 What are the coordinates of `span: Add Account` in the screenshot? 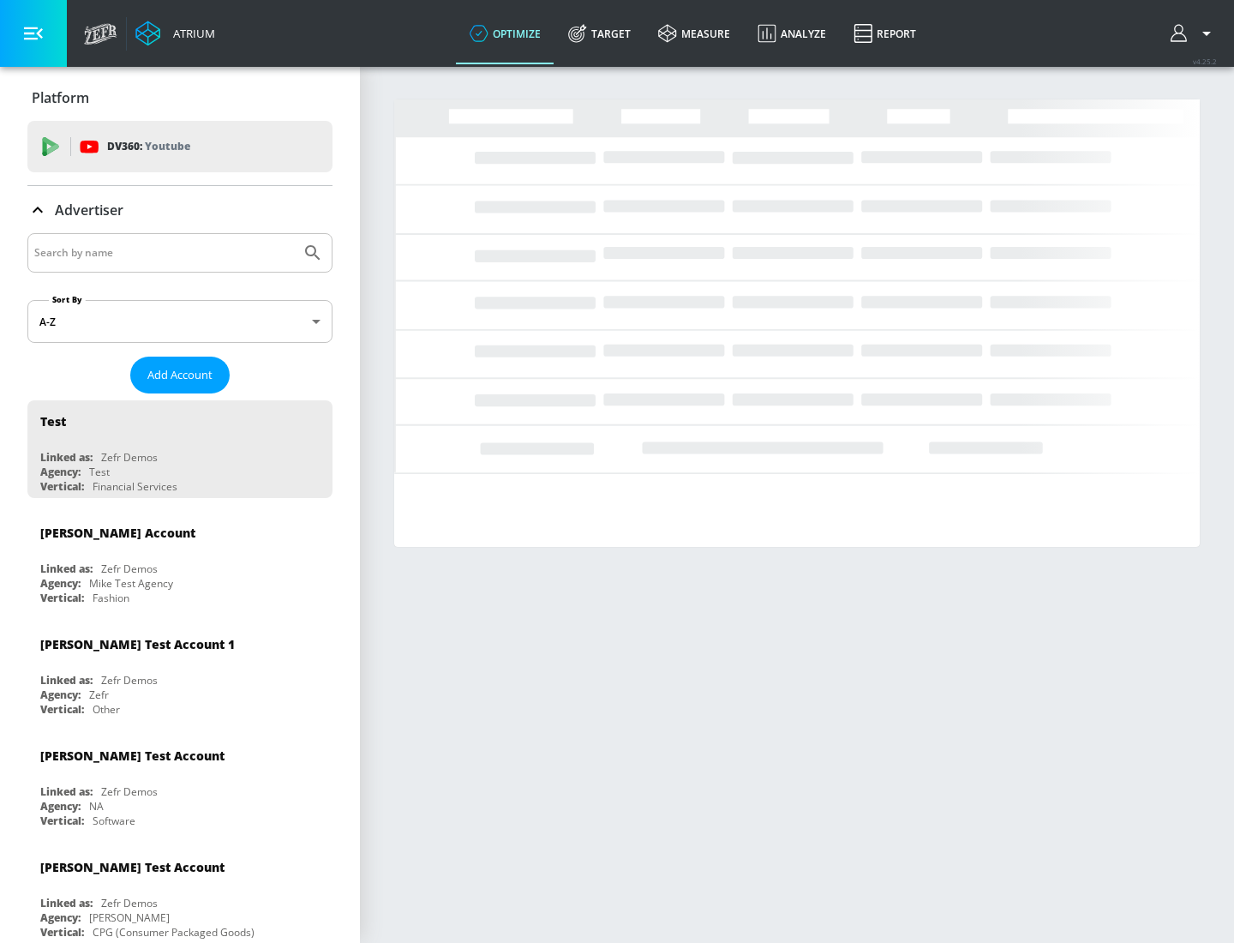 It's located at (180, 375).